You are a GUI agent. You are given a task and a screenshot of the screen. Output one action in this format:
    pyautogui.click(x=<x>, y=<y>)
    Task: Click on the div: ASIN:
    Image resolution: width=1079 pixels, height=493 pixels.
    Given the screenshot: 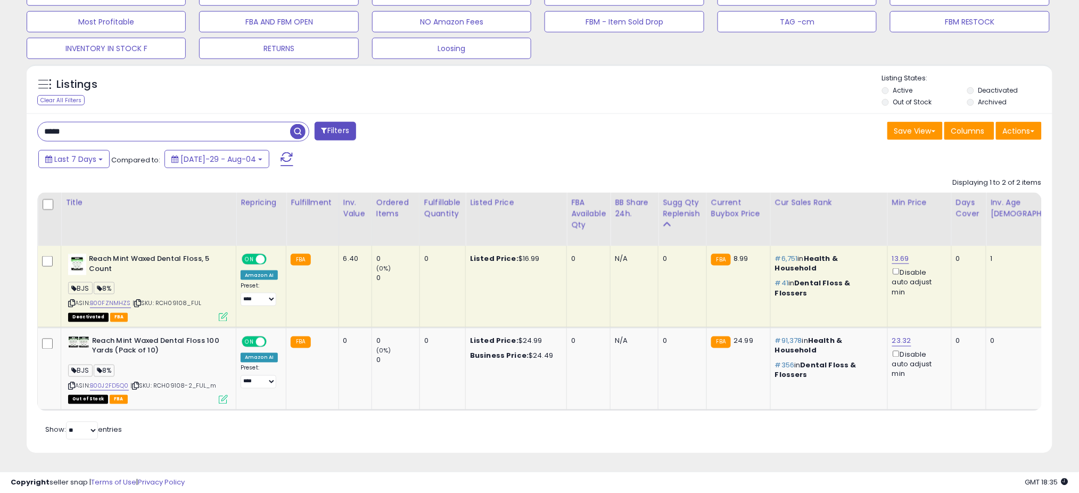 What is the action you would take?
    pyautogui.click(x=148, y=370)
    